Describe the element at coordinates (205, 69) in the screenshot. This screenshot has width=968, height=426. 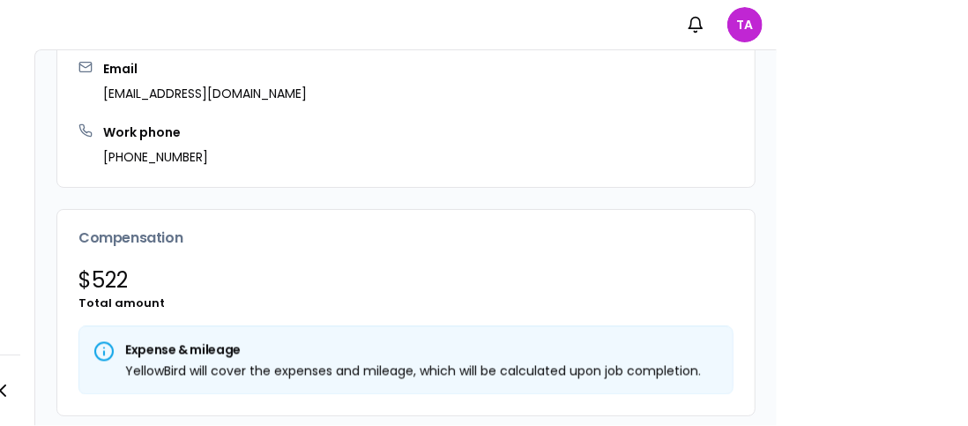
I see `h3: Email` at that location.